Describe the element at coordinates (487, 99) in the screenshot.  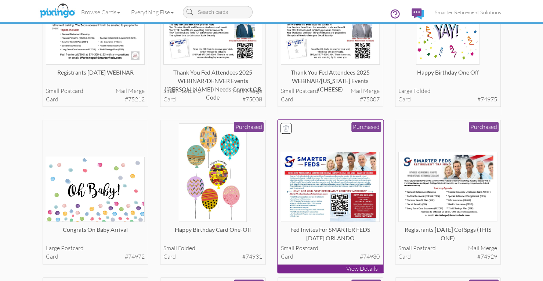
I see `span: #74975` at that location.